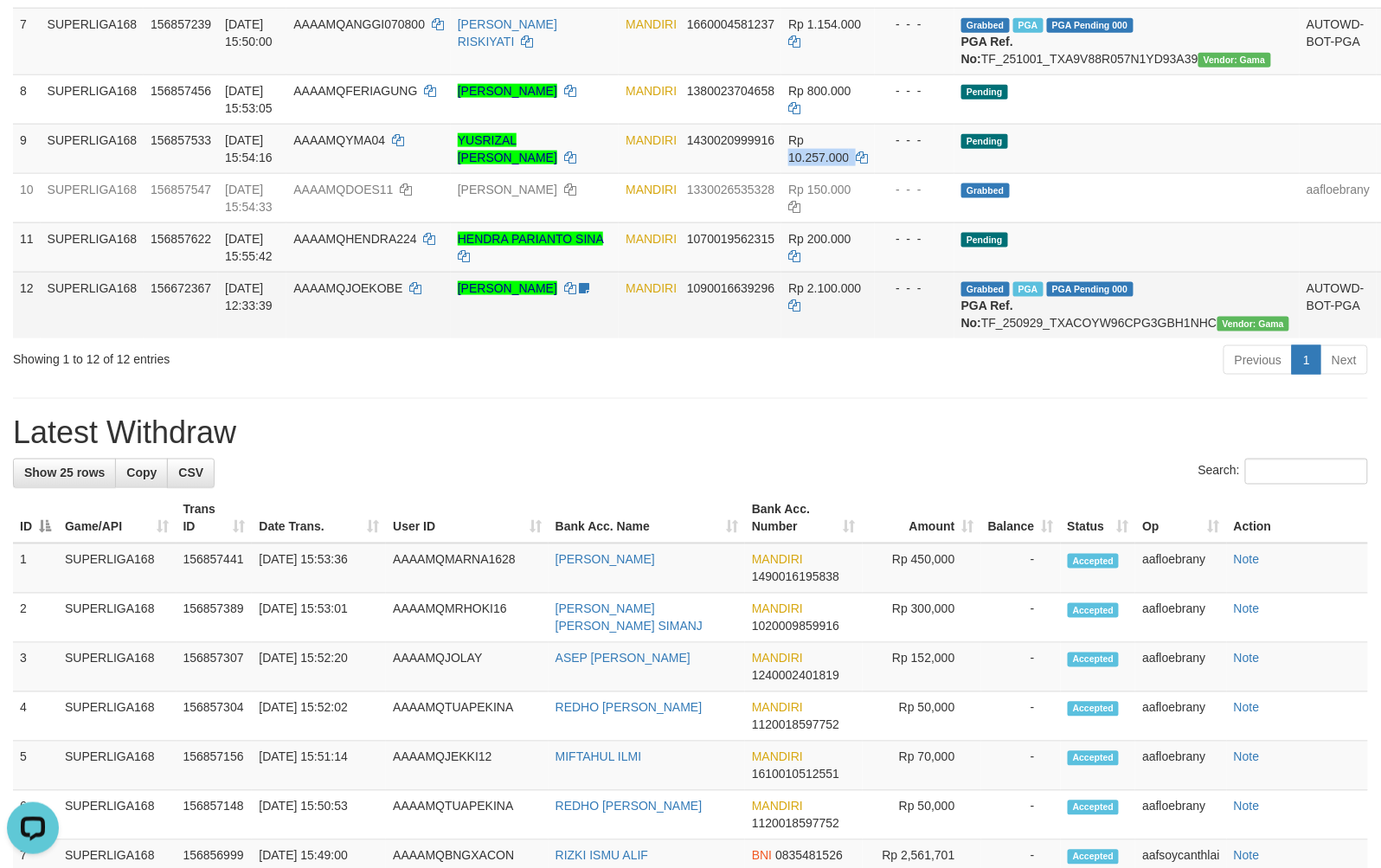 Image resolution: width=1381 pixels, height=868 pixels. What do you see at coordinates (795, 775) in the screenshot?
I see `span: Copy 1610010512551 to clipboard` at bounding box center [795, 775].